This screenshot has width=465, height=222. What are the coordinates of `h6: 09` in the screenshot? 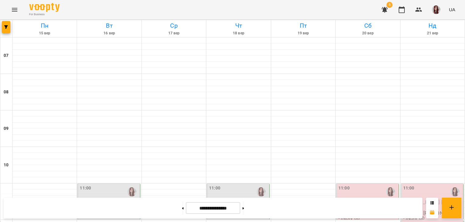 It's located at (6, 129).